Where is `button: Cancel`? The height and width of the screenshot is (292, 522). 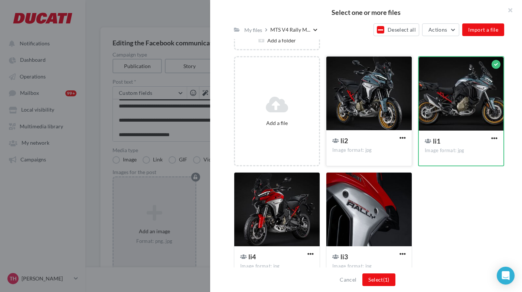 button: Cancel is located at coordinates (348, 279).